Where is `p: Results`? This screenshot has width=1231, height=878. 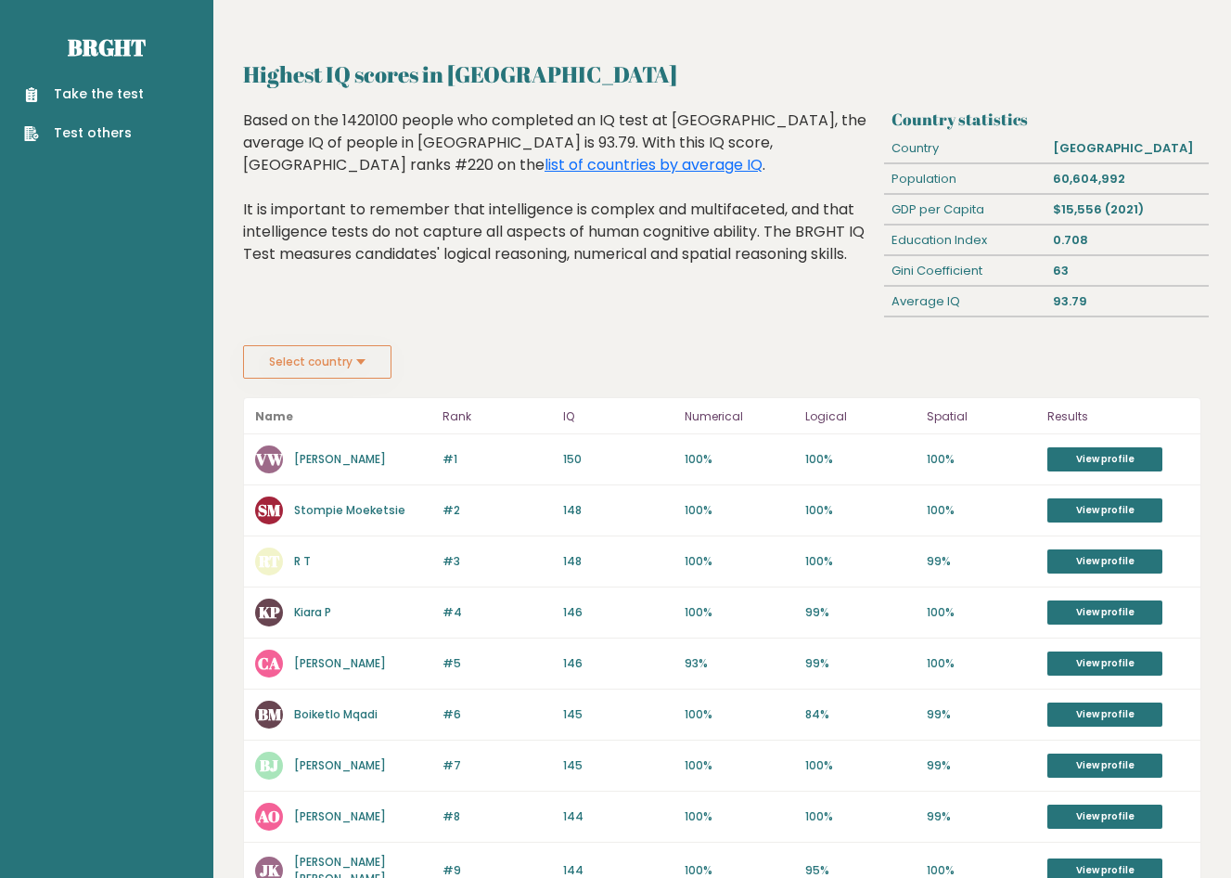 p: Results is located at coordinates (1118, 417).